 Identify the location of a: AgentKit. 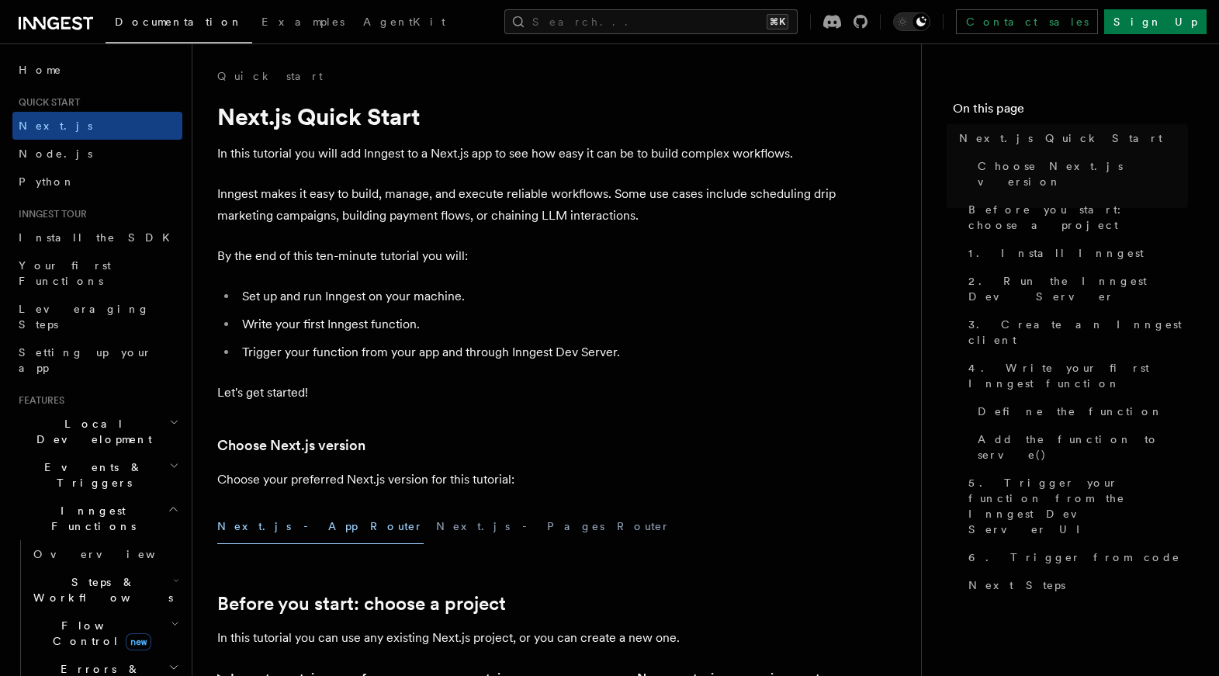
(404, 23).